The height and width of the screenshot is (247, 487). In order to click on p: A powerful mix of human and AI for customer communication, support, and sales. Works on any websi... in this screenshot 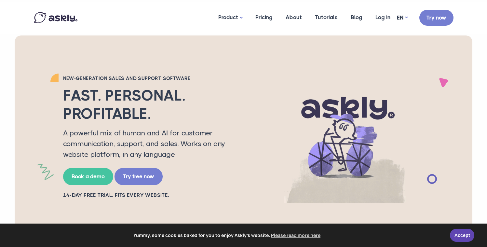, I will do `click(148, 143)`.